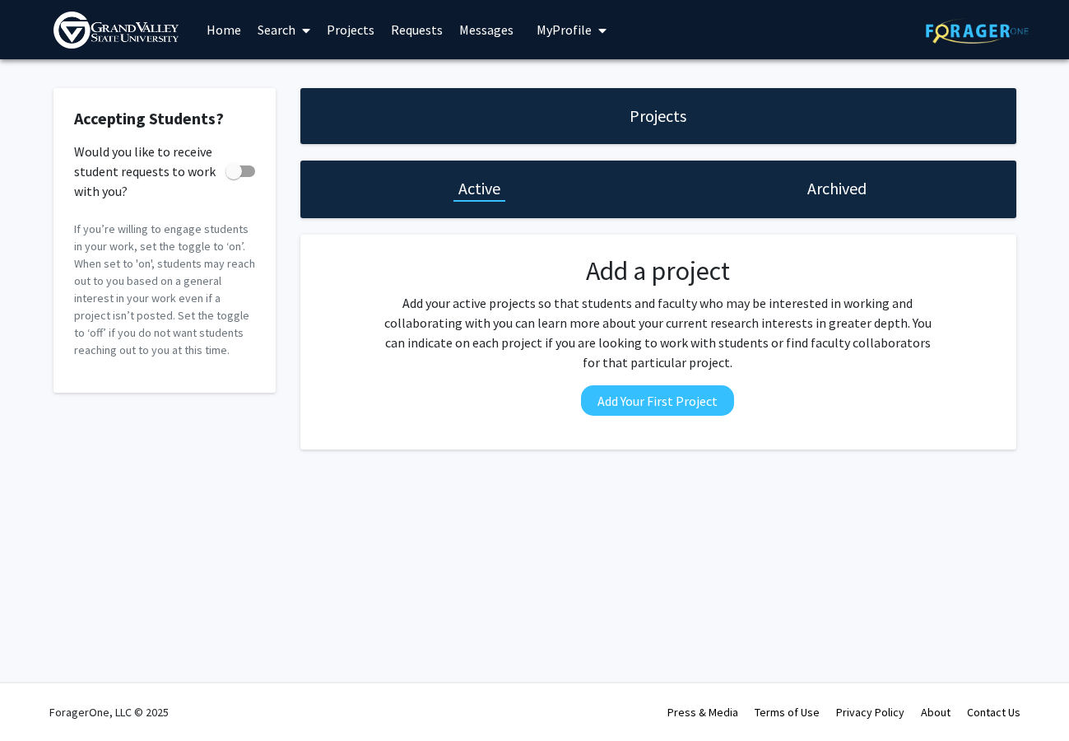 This screenshot has height=741, width=1069. What do you see at coordinates (936, 712) in the screenshot?
I see `a: About` at bounding box center [936, 712].